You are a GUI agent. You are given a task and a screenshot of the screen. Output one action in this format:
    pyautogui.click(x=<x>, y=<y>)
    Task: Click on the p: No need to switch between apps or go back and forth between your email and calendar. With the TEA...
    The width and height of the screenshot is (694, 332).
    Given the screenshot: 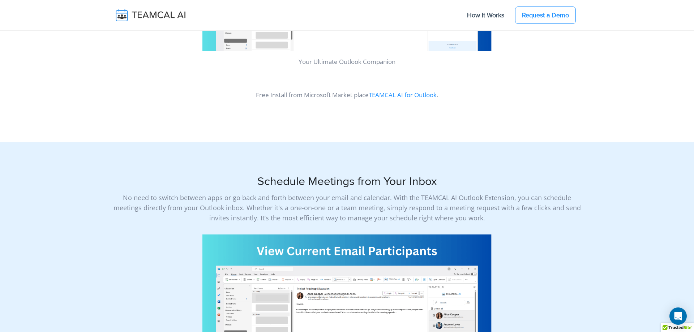 What is the action you would take?
    pyautogui.click(x=347, y=208)
    